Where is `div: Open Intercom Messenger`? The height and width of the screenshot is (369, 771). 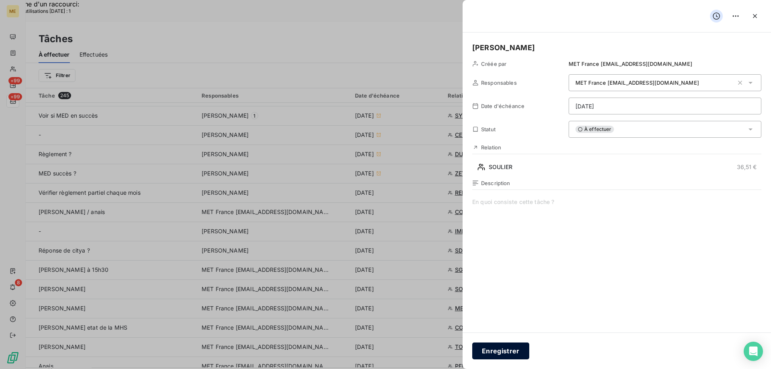 div: Open Intercom Messenger is located at coordinates (753, 351).